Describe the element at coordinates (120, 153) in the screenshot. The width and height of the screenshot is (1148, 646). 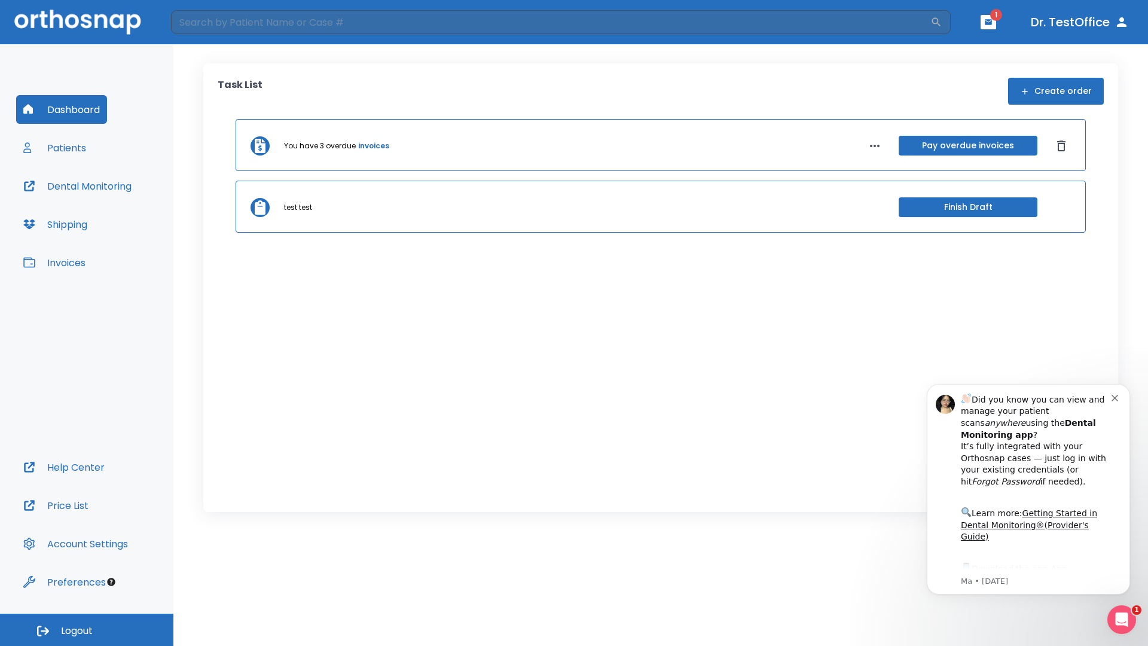
I see `a: Getting Started in Dental Monitoring` at that location.